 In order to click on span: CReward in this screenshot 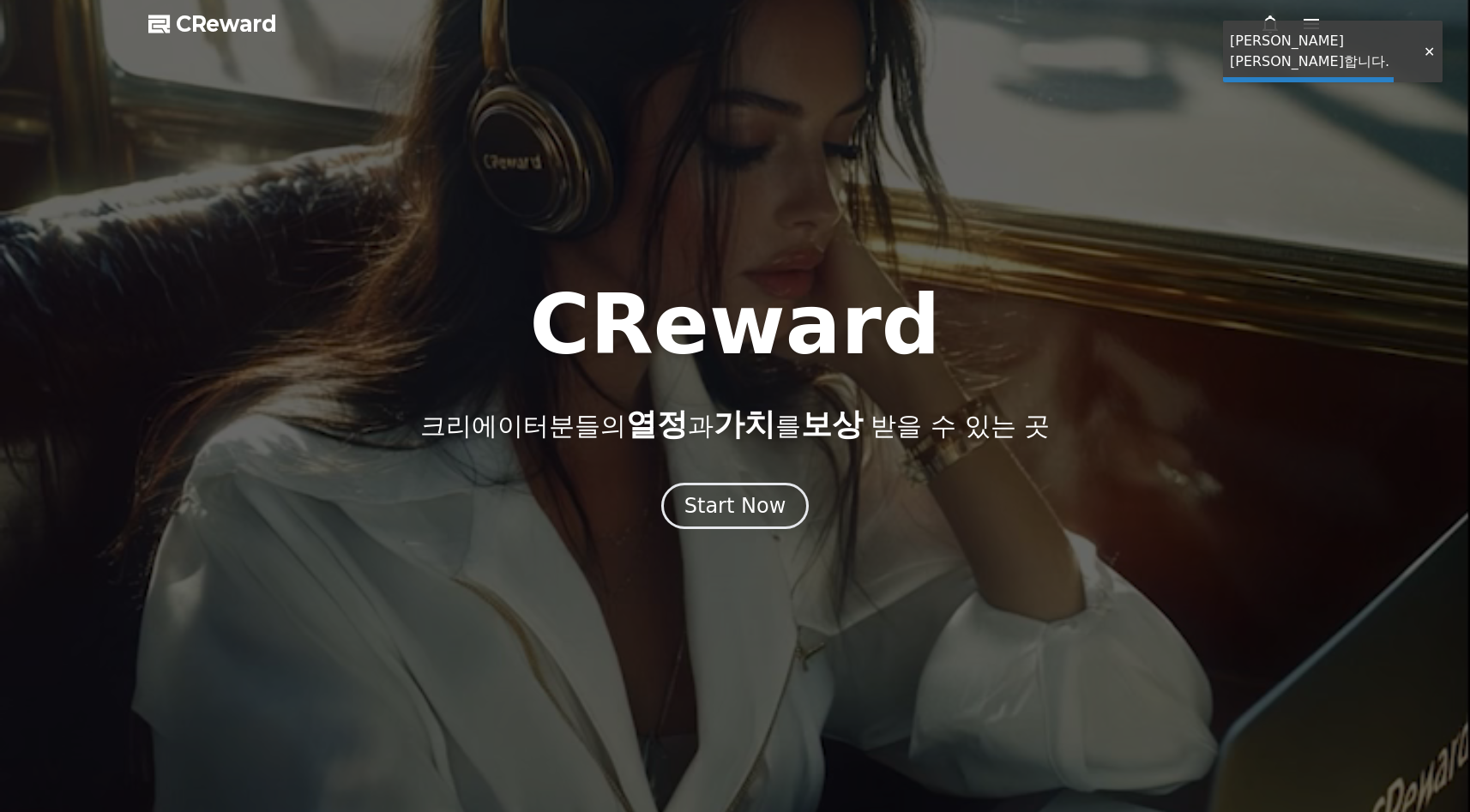, I will do `click(227, 24)`.